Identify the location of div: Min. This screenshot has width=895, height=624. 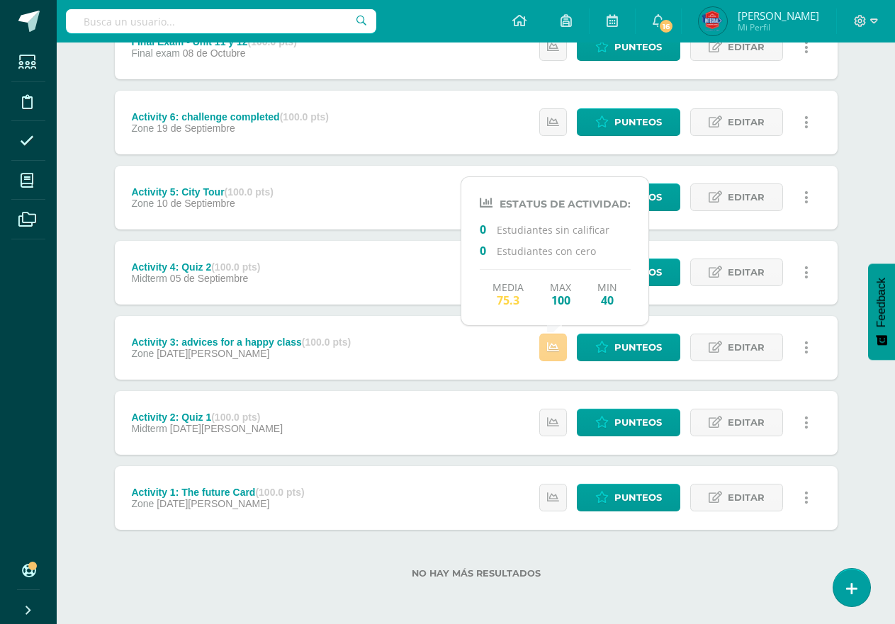
(607, 294).